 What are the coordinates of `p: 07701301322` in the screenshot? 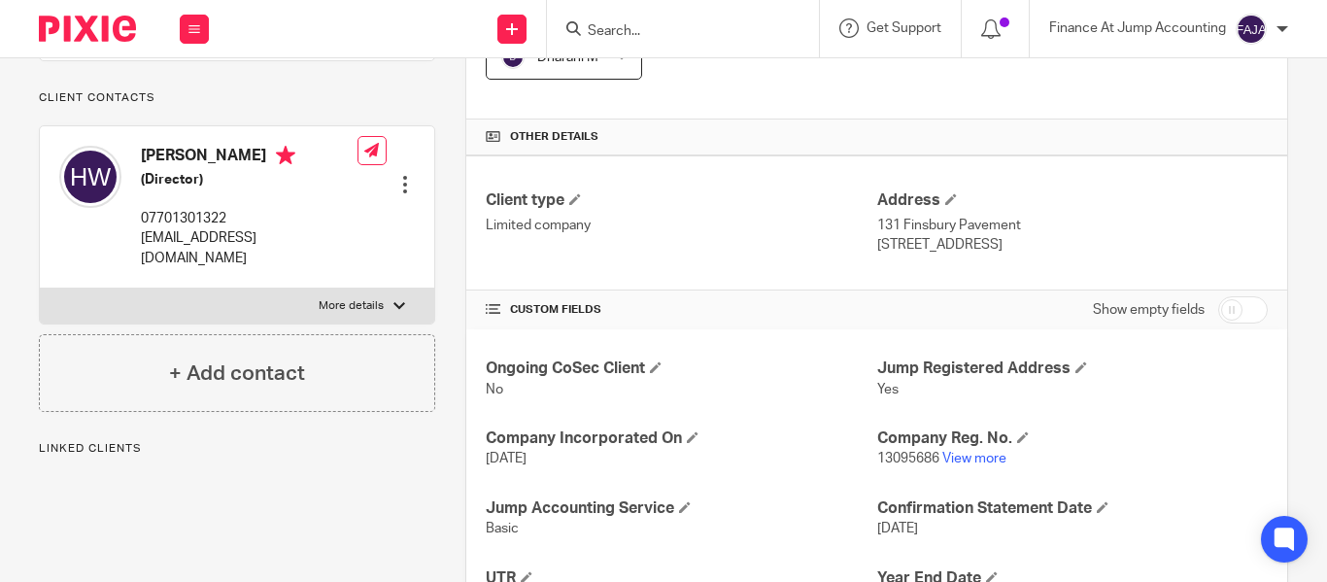 It's located at (249, 219).